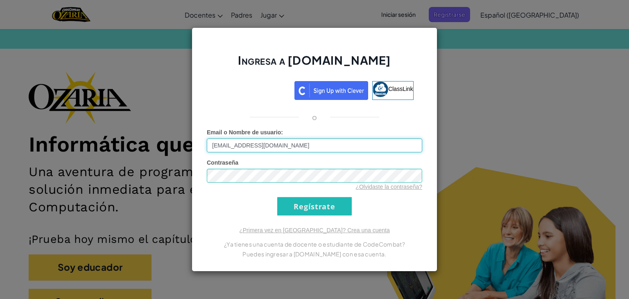 The image size is (629, 299). I want to click on span: Contraseña, so click(222, 163).